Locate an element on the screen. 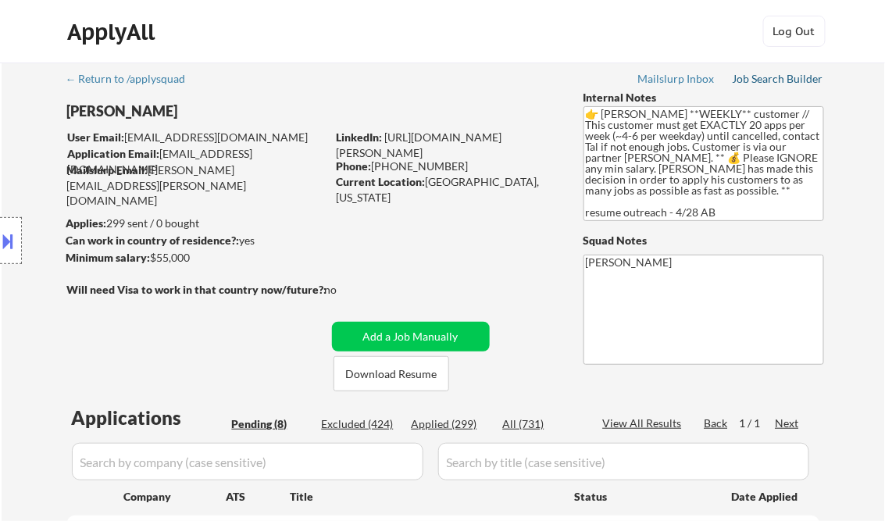 This screenshot has width=885, height=521. div: Internal Notes is located at coordinates (704, 98).